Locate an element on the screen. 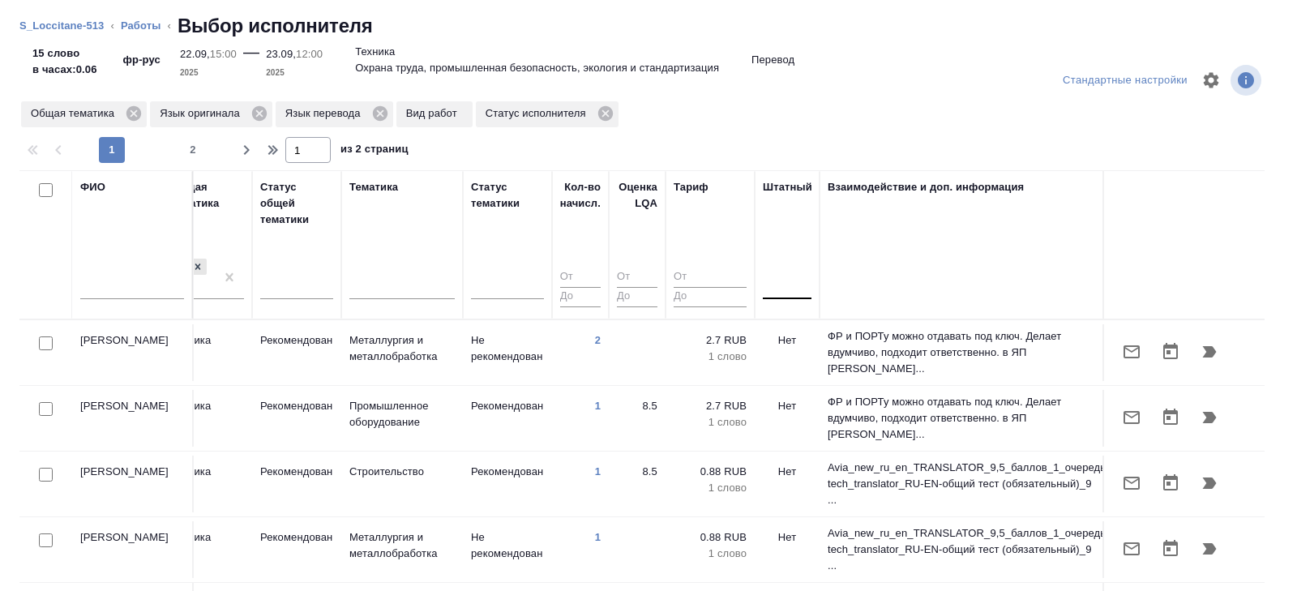 Image resolution: width=1297 pixels, height=591 pixels. div: Тариф is located at coordinates (691, 187).